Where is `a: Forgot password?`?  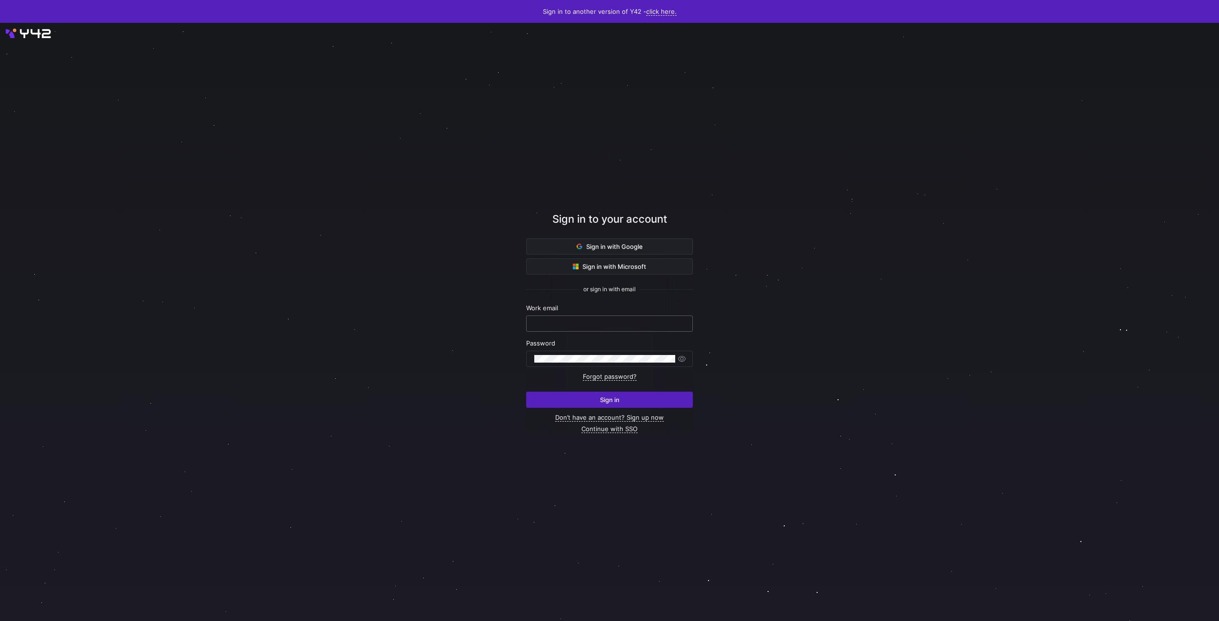 a: Forgot password? is located at coordinates (609, 377).